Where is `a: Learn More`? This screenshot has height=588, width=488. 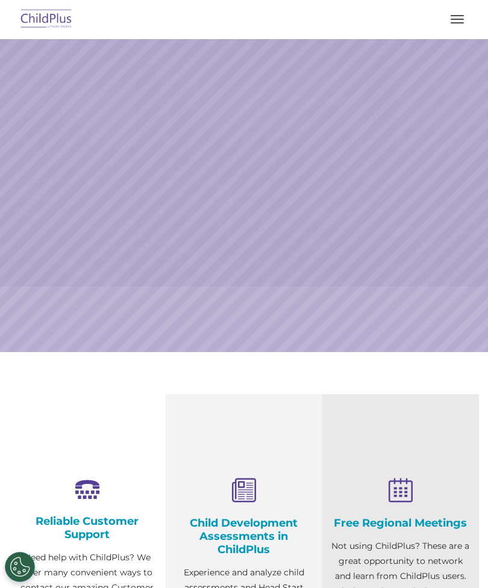
a: Learn More is located at coordinates (373, 195).